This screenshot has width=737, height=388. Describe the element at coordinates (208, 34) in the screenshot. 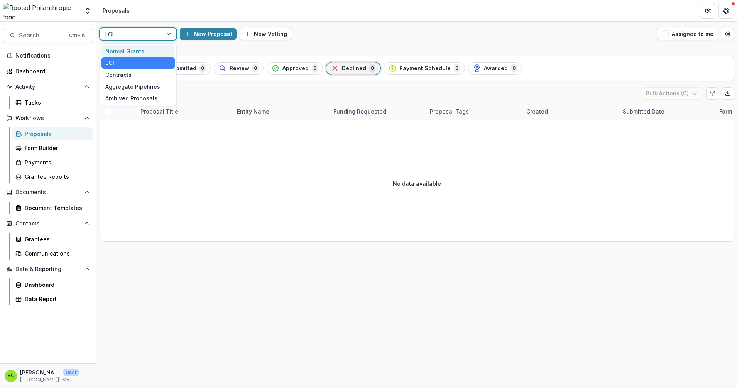

I see `button: New Proposal` at that location.